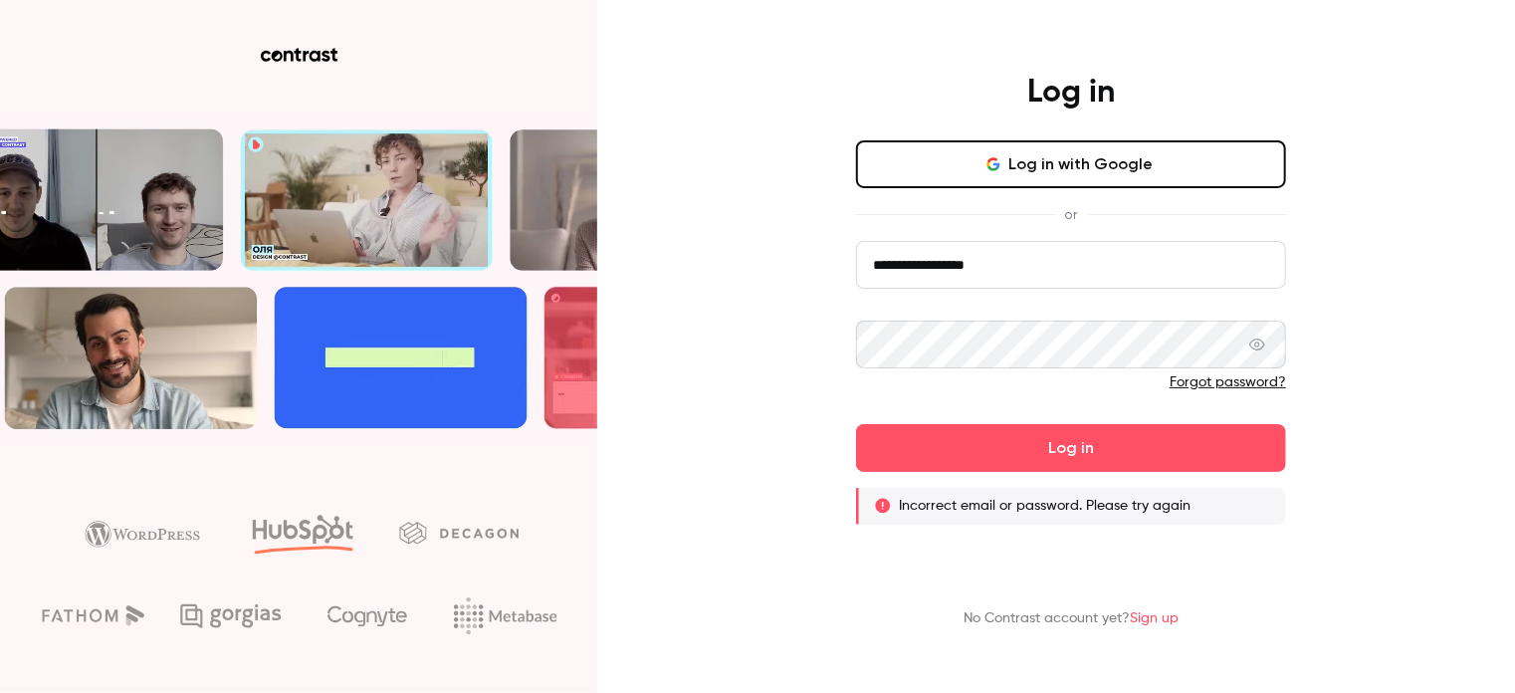 This screenshot has height=693, width=1515. Describe the element at coordinates (1071, 618) in the screenshot. I see `p: No Contrast account yet?` at that location.